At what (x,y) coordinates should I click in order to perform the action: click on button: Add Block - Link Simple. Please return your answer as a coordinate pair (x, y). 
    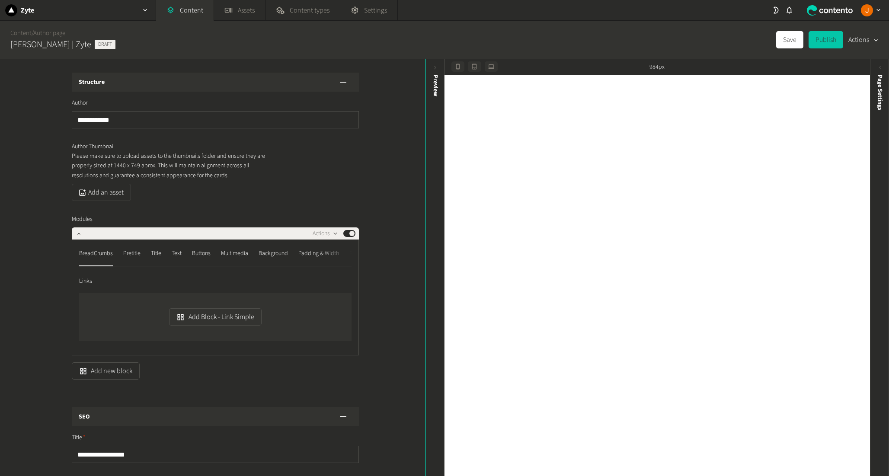
    Looking at the image, I should click on (215, 317).